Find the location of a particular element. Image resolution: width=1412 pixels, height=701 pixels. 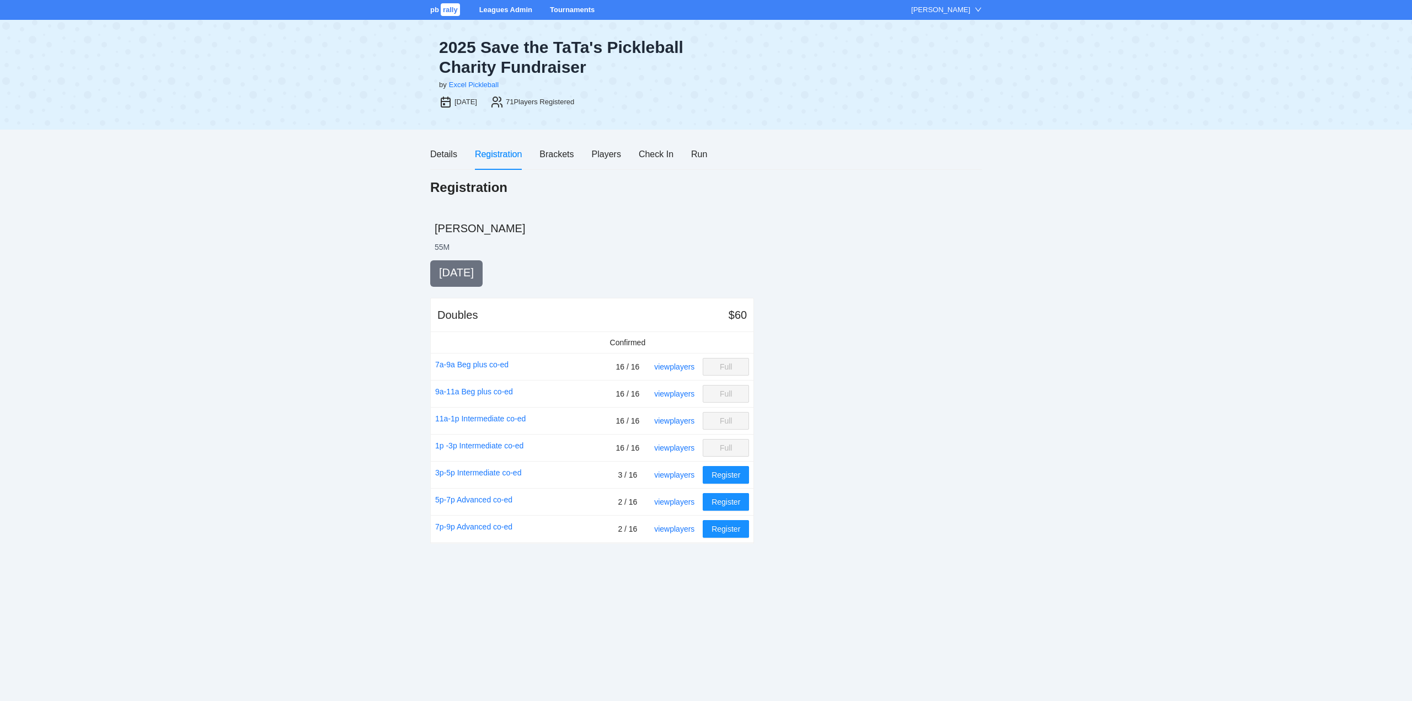

span: down is located at coordinates (978, 9).